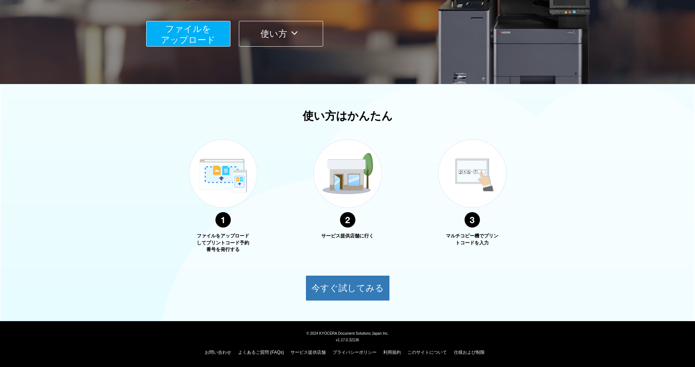 The width and height of the screenshot is (695, 367). What do you see at coordinates (347, 332) in the screenshot?
I see `span: © 2024 KYOCERA Document Solutions Japan Inc.` at bounding box center [347, 332].